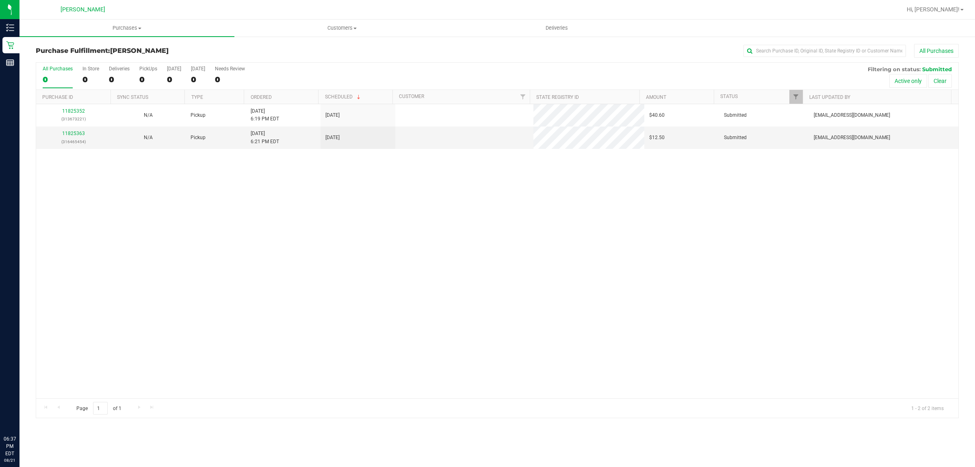  What do you see at coordinates (557, 28) in the screenshot?
I see `a: Deliveries` at bounding box center [557, 28].